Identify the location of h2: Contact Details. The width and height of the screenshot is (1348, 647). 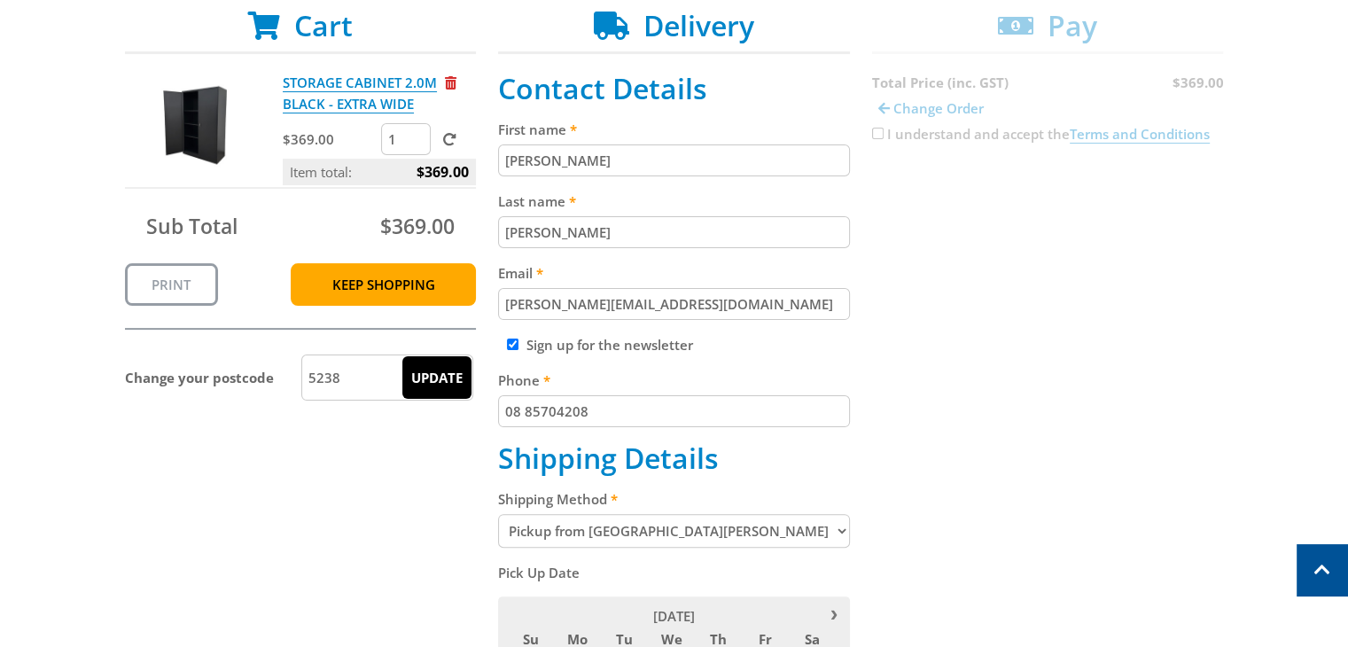
(674, 89).